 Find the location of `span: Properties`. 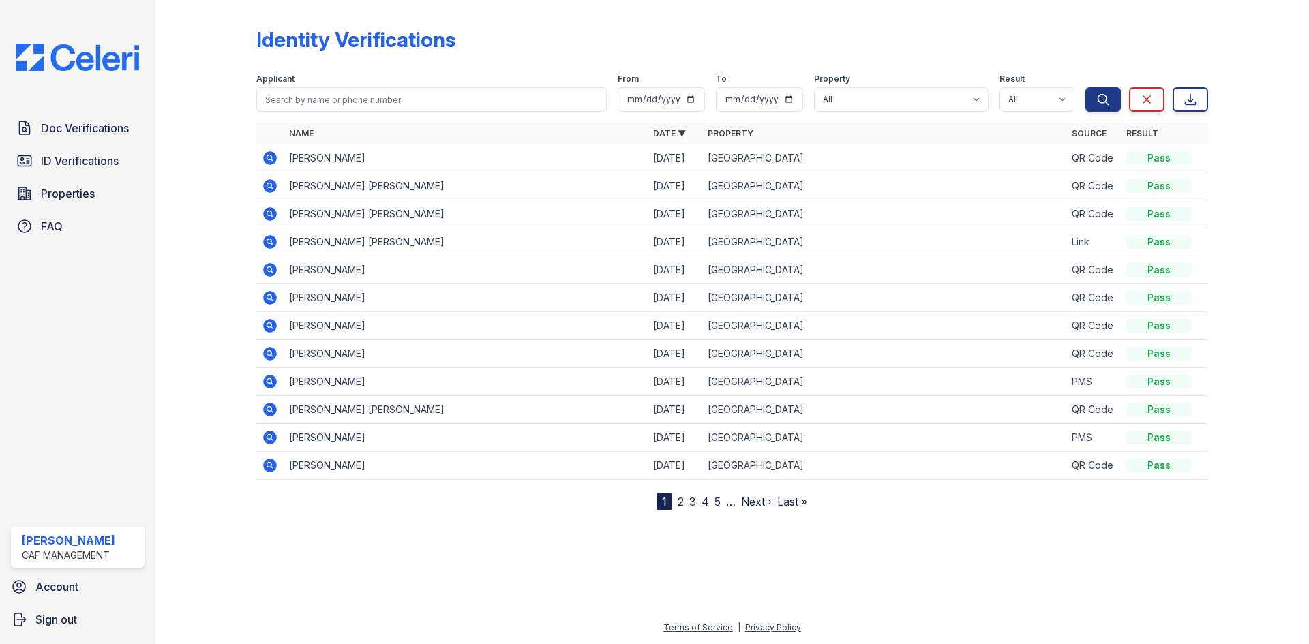

span: Properties is located at coordinates (67, 194).